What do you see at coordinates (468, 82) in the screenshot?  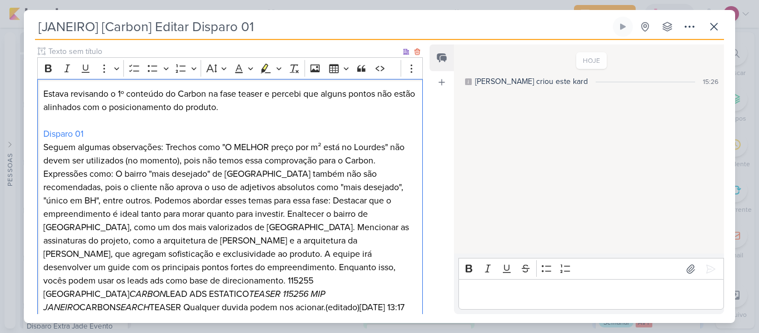 I see `div: Este log é visível à todos no kard` at bounding box center [468, 82].